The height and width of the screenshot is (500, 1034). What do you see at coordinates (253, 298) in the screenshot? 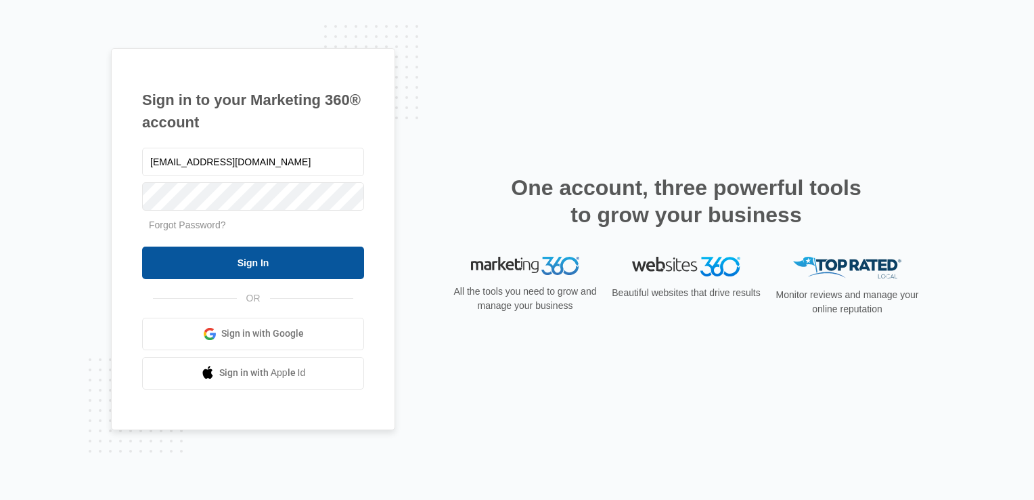
I see `span: OR` at bounding box center [253, 298].